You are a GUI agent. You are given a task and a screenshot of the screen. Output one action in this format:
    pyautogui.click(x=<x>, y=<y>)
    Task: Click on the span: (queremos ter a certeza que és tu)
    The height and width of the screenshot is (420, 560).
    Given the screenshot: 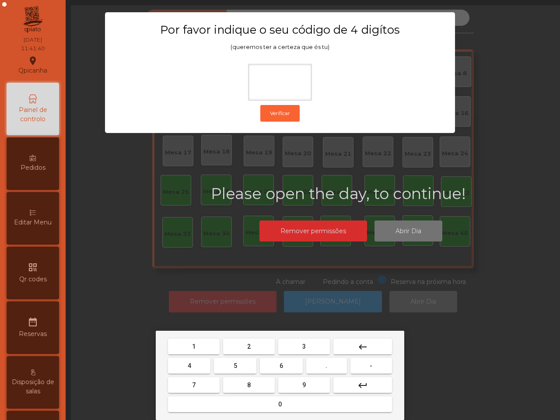 What is the action you would take?
    pyautogui.click(x=280, y=47)
    